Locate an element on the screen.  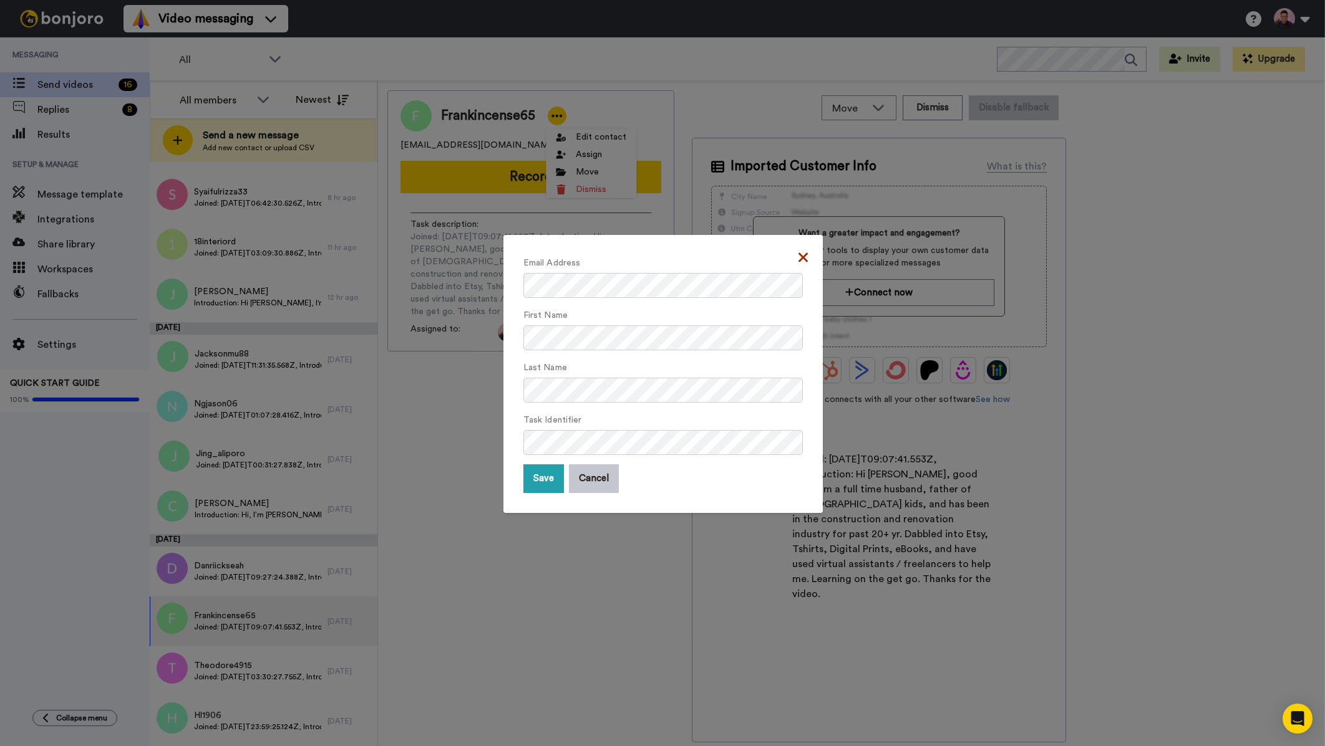
label: Last Name is located at coordinates (545, 368).